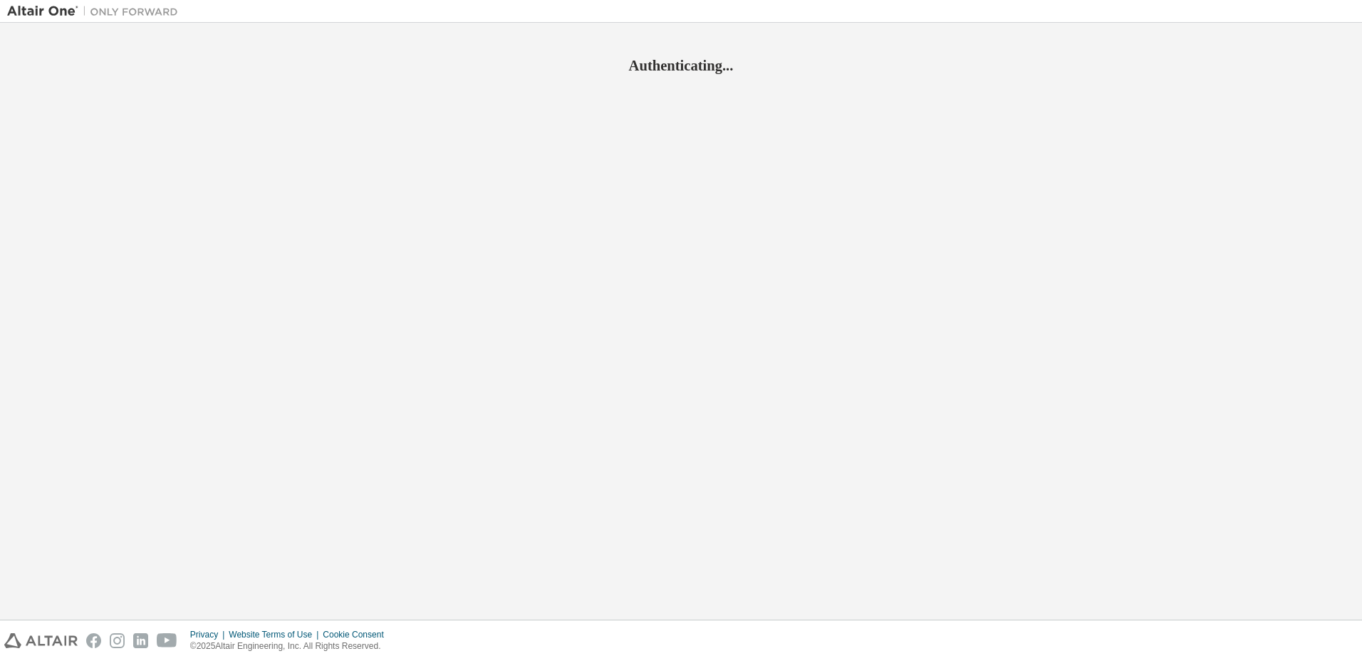 This screenshot has height=661, width=1362. I want to click on img: facebook.svg, so click(93, 641).